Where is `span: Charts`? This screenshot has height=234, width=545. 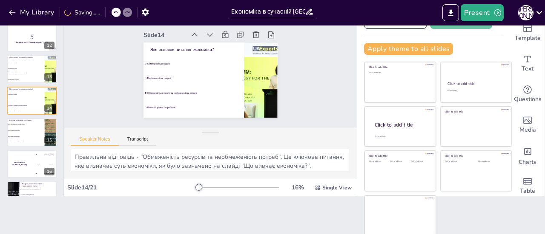 span: Charts is located at coordinates (527, 163).